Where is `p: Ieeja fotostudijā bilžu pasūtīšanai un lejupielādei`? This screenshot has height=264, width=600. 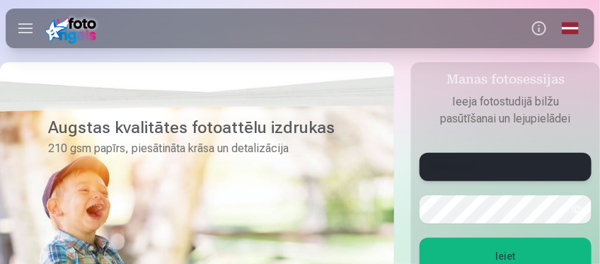 p: Ieeja fotostudijā bilžu pasūtīšanai un lejupielādei is located at coordinates (505, 110).